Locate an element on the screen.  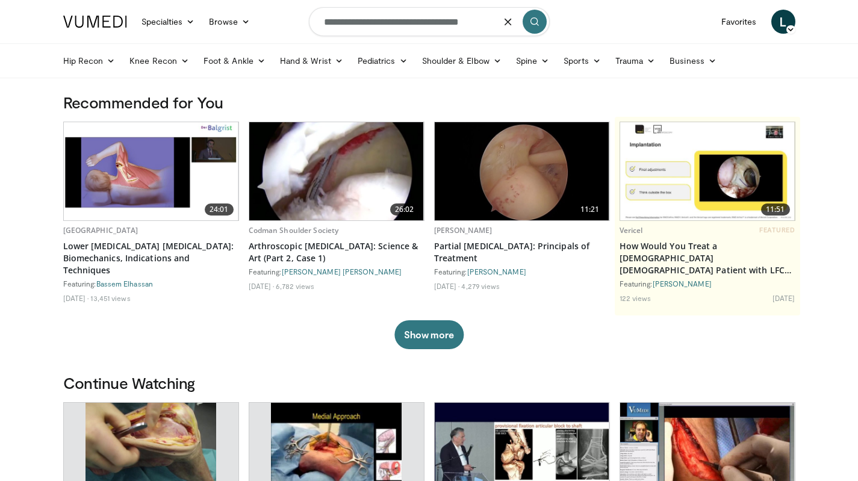
a: Shoulder & Elbow is located at coordinates (462, 61).